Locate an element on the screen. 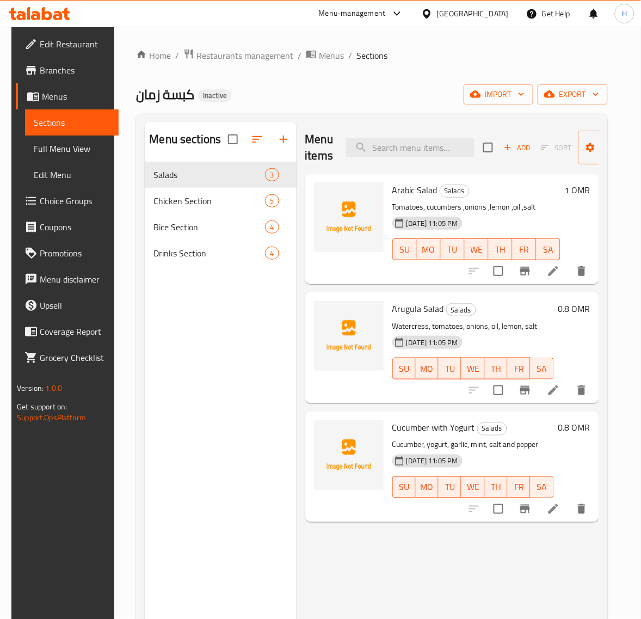 The height and width of the screenshot is (619, 641). span: كبسة زمان is located at coordinates (165, 94).